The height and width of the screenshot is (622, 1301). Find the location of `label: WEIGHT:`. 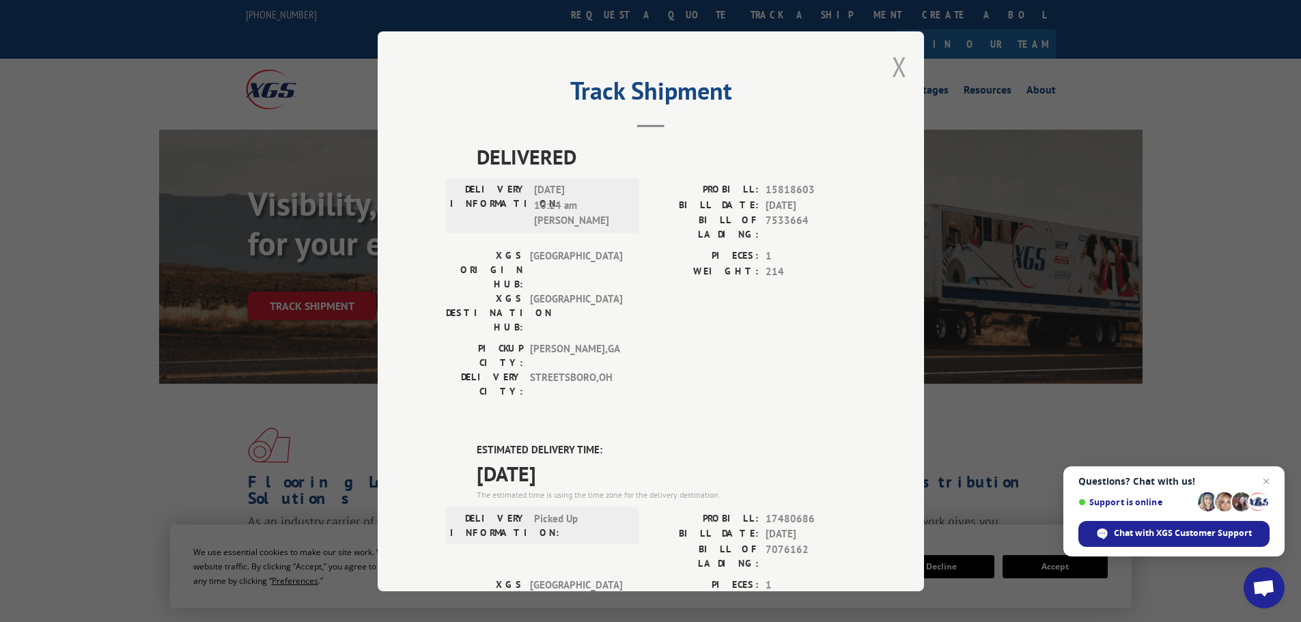

label: WEIGHT: is located at coordinates (705, 271).